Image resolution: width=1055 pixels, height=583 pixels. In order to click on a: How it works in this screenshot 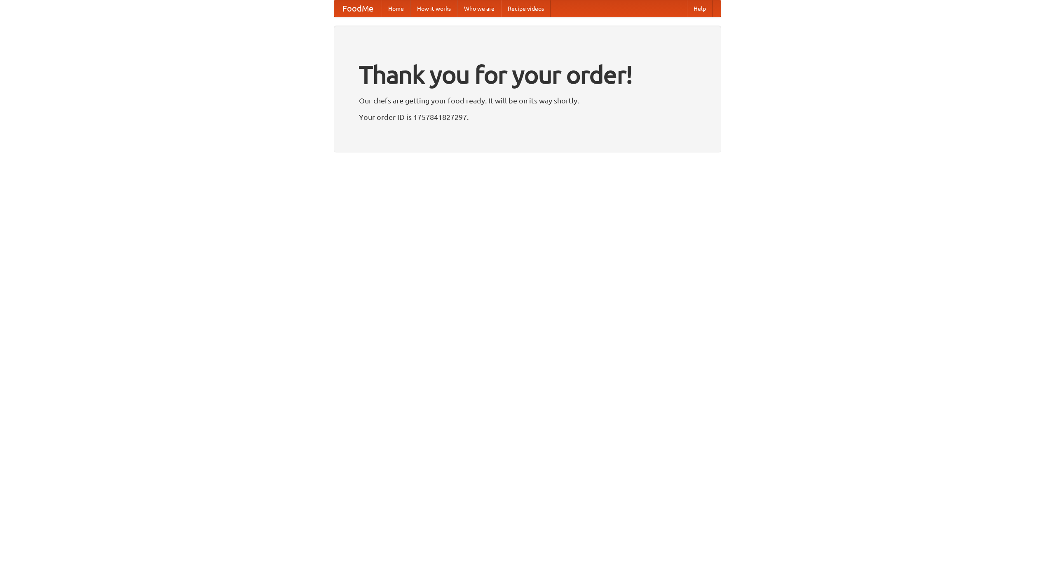, I will do `click(434, 9)`.